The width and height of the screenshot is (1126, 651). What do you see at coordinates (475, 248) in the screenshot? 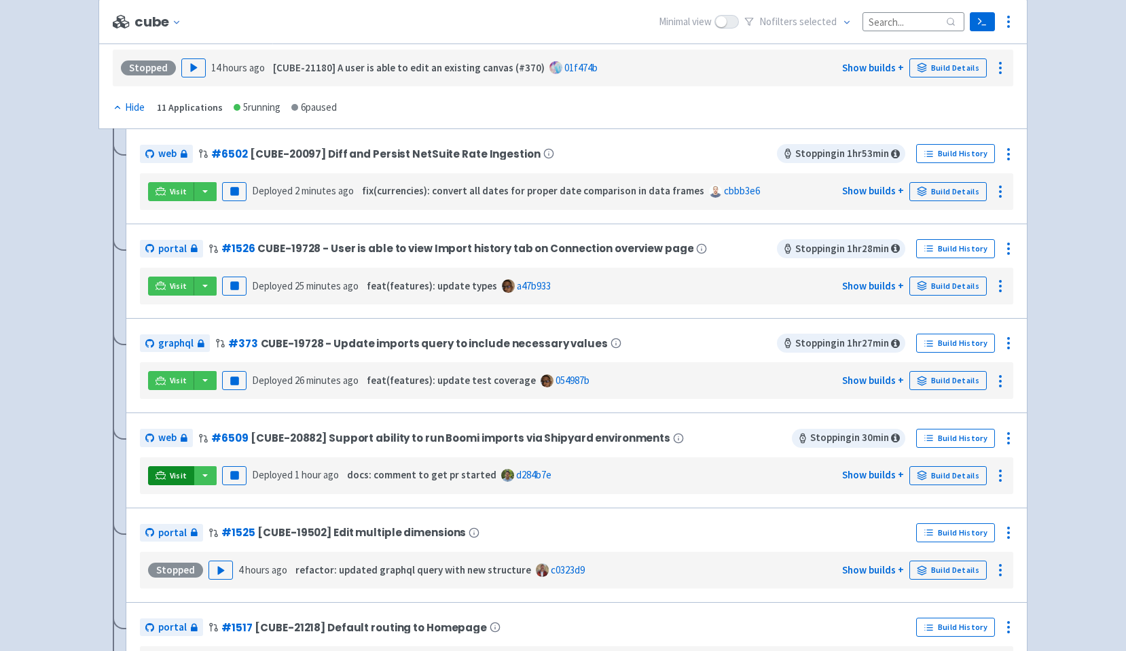
I see `span: CUBE-19728 - User is able to view Import history tab on Connection overview page` at bounding box center [475, 248].